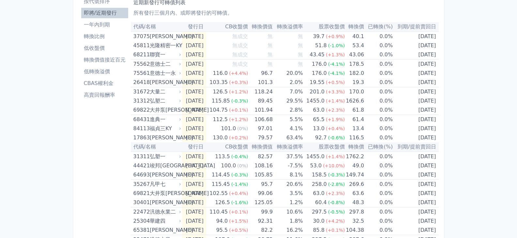  What do you see at coordinates (221, 184) in the screenshot?
I see `div: 115.45` at bounding box center [221, 184].